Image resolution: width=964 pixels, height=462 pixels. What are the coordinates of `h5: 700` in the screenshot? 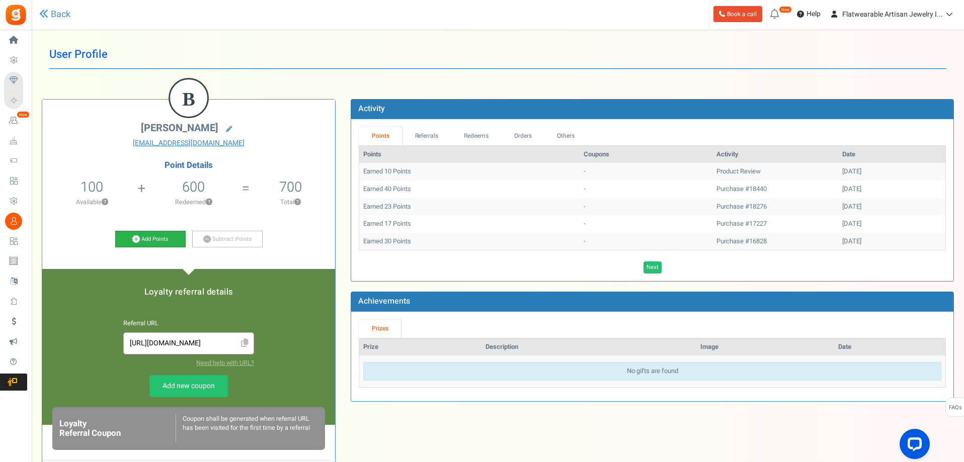 It's located at (290, 187).